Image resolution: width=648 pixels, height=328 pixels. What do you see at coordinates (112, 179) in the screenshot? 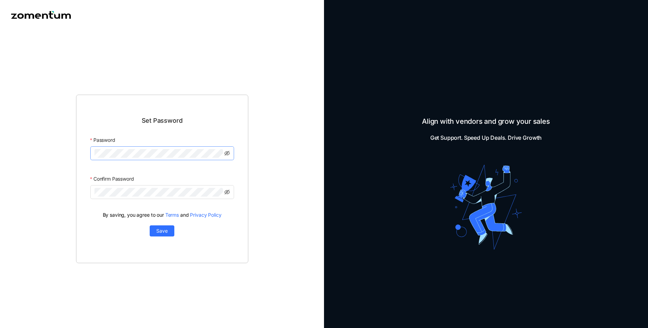
I see `label: Confirm Password` at bounding box center [112, 179].